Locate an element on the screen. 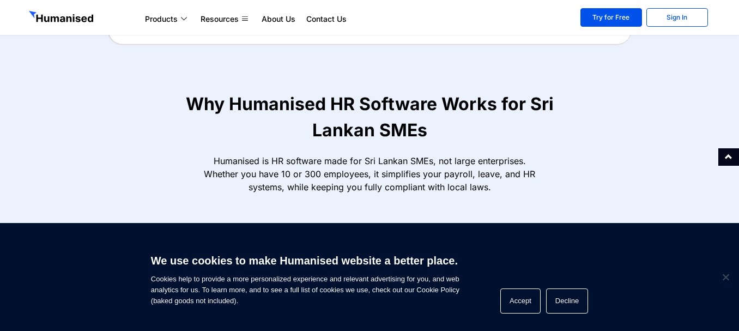 The image size is (739, 331). h6: We use cookies to make Humanised website a better place. is located at coordinates (305, 260).